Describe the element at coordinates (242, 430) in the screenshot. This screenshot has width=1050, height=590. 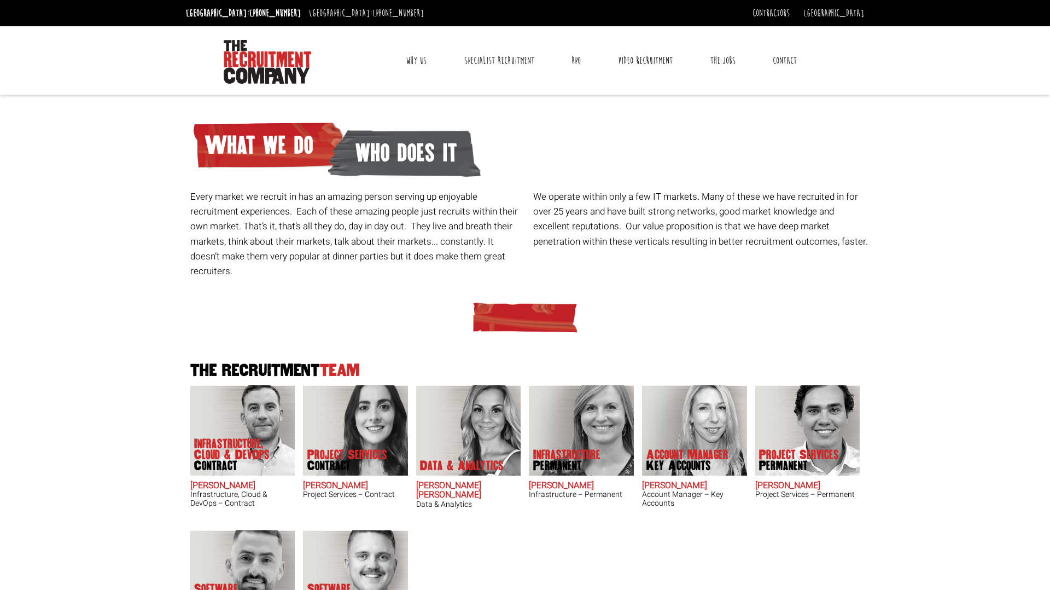
I see `img: Adam Eshet does Infrastructure, Cloud & DevOps Contract` at that location.